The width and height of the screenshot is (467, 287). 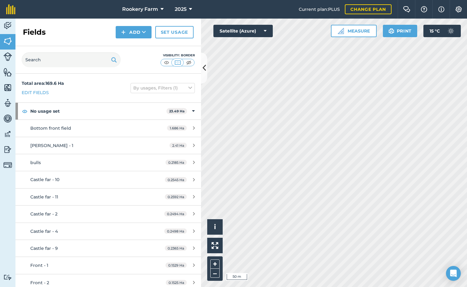 What do you see at coordinates (123, 32) in the screenshot?
I see `img: svg+xml;base64,PHN2ZyB4bWxucz0iaHR0cDovL3d3dy53My5vcmcvMjAwMC9zdmciIHdpZHRoPSIxNCIgaGVpZ2h0PSIyNC...` at bounding box center [123, 32].